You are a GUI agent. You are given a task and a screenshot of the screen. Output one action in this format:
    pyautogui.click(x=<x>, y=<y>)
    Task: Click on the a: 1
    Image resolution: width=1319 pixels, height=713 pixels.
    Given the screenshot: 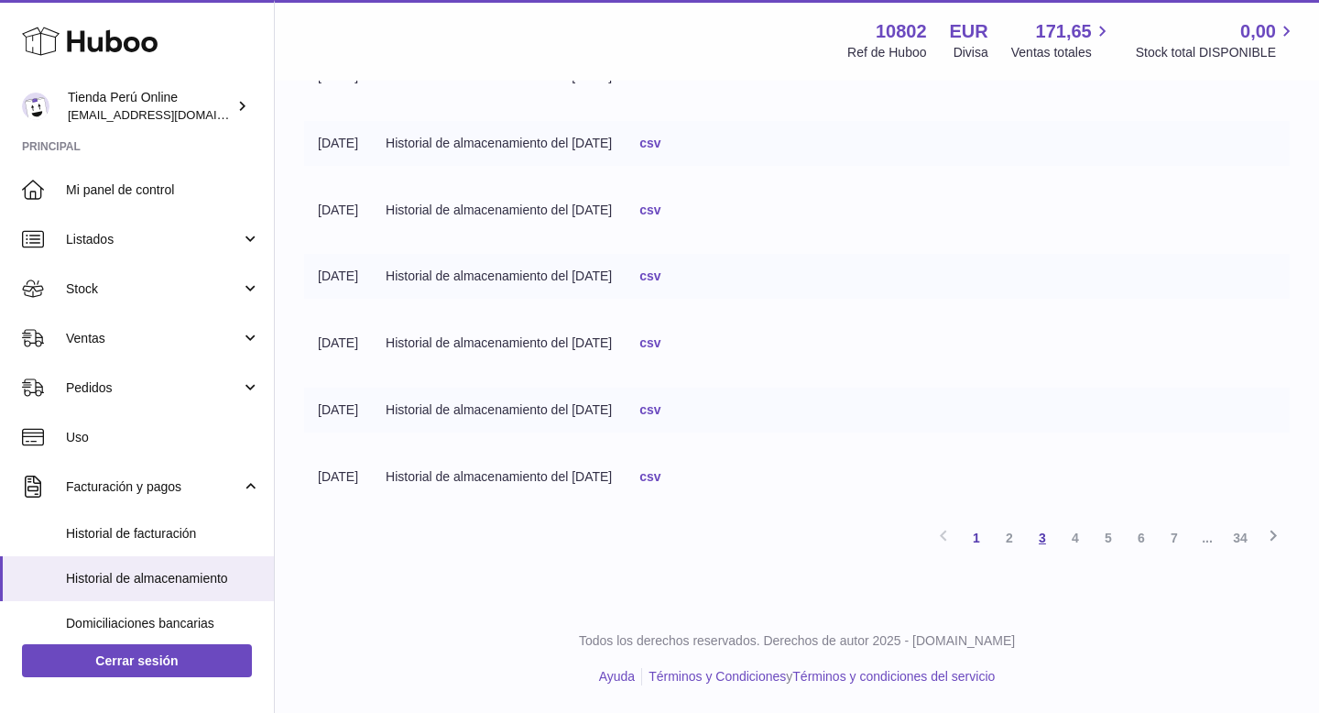 What is the action you would take?
    pyautogui.click(x=977, y=538)
    